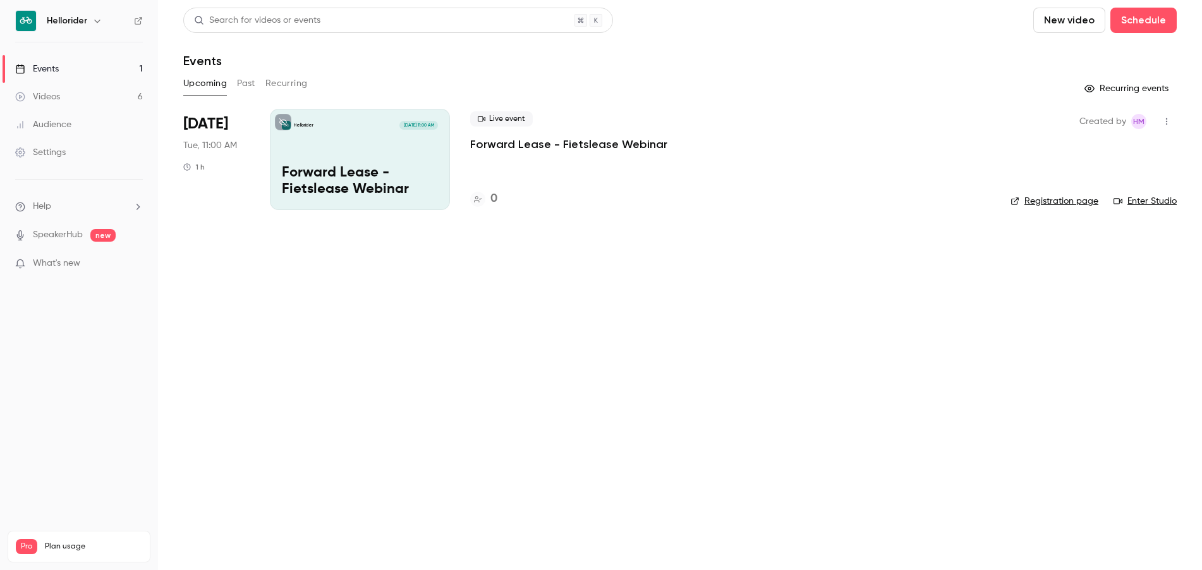  I want to click on span: Created by, so click(1103, 121).